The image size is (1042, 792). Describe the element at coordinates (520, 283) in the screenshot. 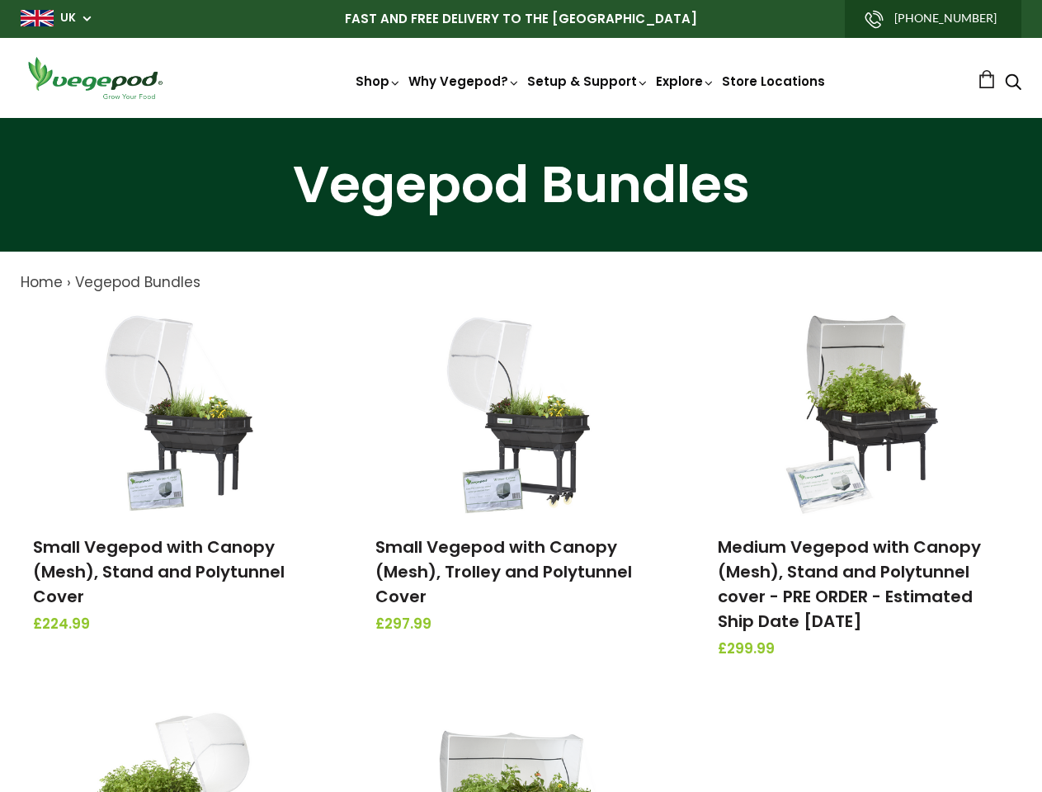

I see `nav: breadcrumbs` at that location.